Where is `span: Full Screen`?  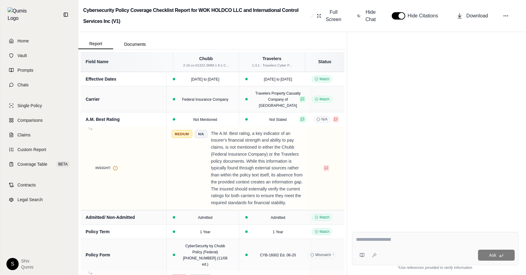 span: Full Screen is located at coordinates (333, 16).